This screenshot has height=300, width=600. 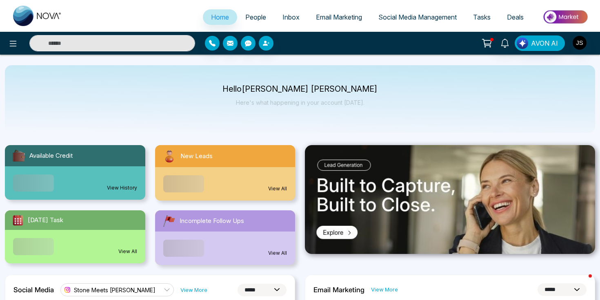 What do you see at coordinates (417, 17) in the screenshot?
I see `span: Social Media Management` at bounding box center [417, 17].